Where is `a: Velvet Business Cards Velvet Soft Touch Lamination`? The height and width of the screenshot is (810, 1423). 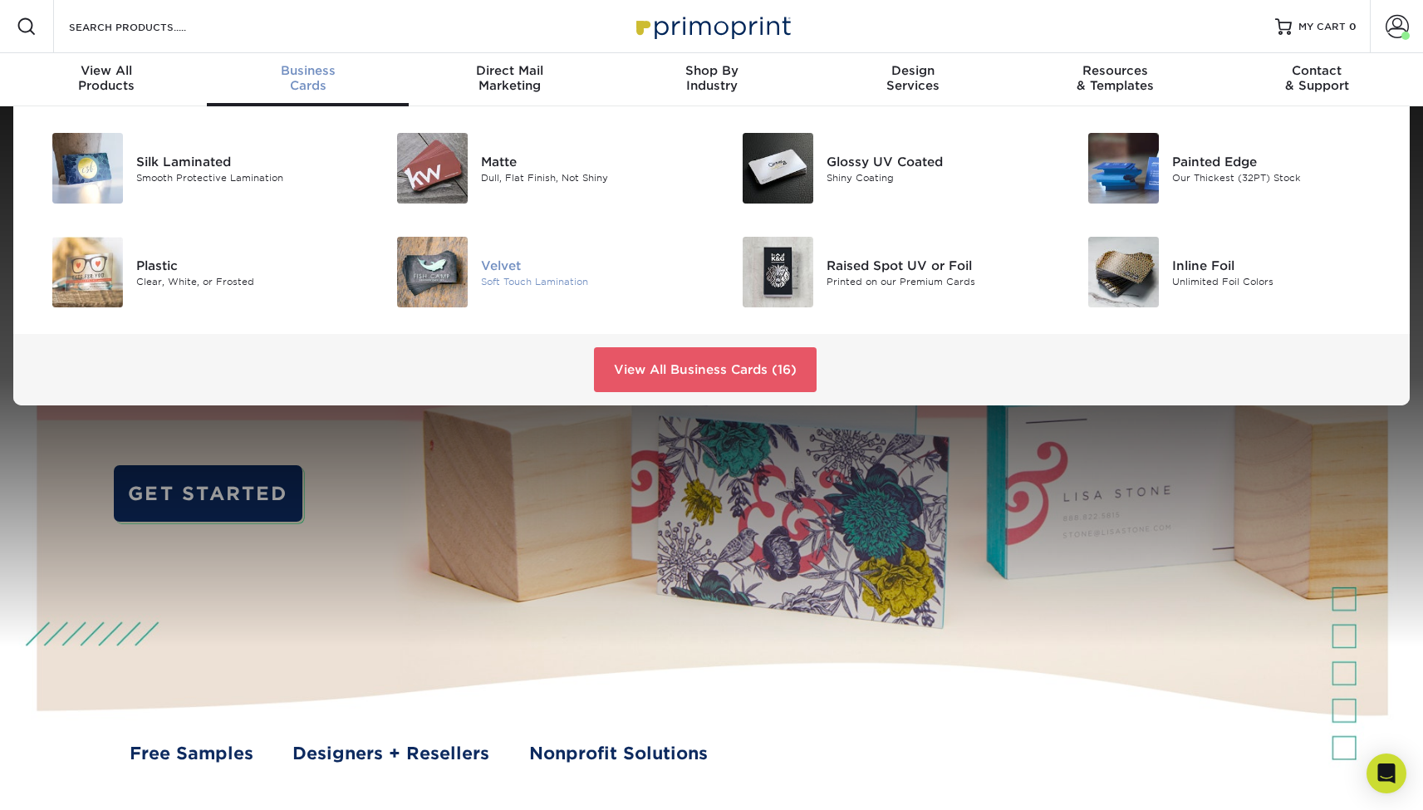 a: Velvet Business Cards Velvet Soft Touch Lamination is located at coordinates (539, 272).